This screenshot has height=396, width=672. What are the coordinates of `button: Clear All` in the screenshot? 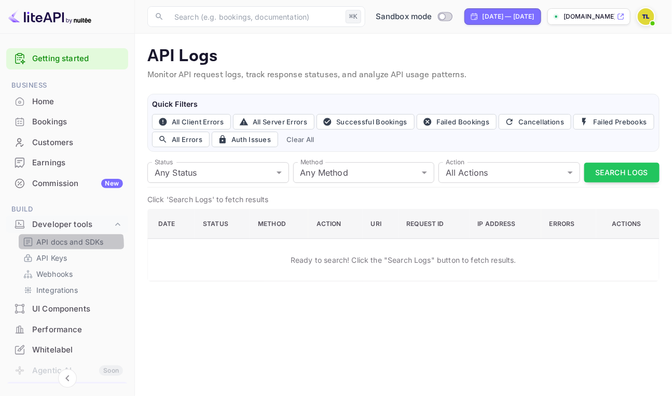 It's located at (300, 139).